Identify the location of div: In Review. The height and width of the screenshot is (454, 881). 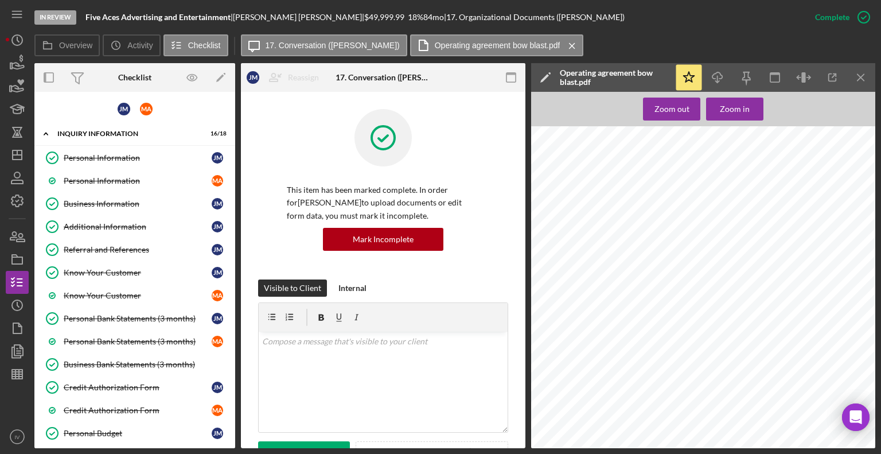
(55, 17).